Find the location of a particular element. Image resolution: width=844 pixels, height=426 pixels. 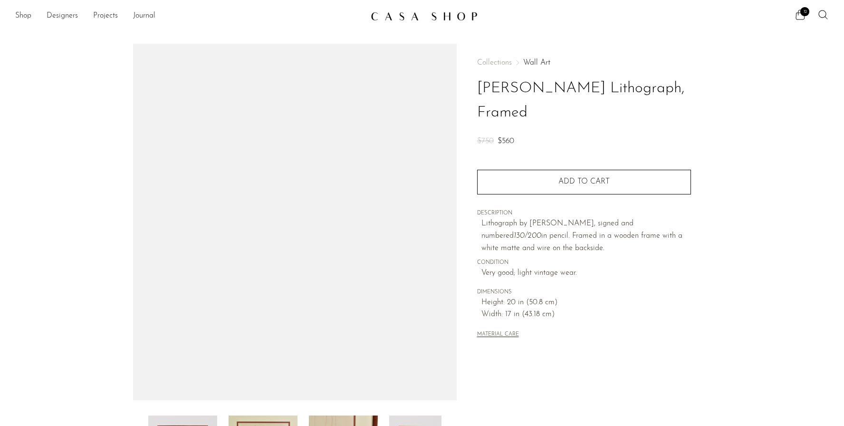

span: Collections is located at coordinates (494, 63).